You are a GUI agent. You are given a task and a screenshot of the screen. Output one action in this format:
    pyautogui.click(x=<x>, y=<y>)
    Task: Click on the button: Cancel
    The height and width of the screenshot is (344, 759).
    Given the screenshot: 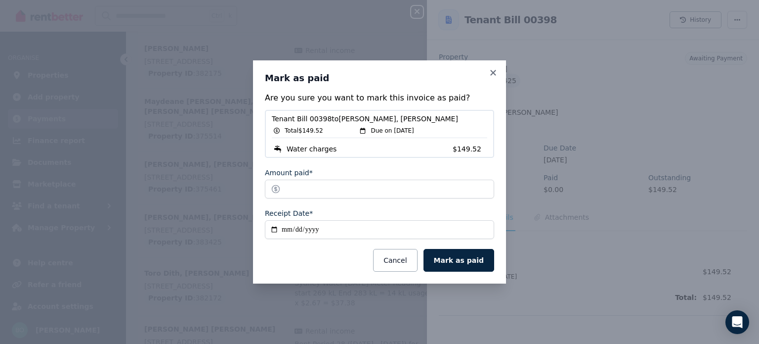 What is the action you would take?
    pyautogui.click(x=395, y=260)
    